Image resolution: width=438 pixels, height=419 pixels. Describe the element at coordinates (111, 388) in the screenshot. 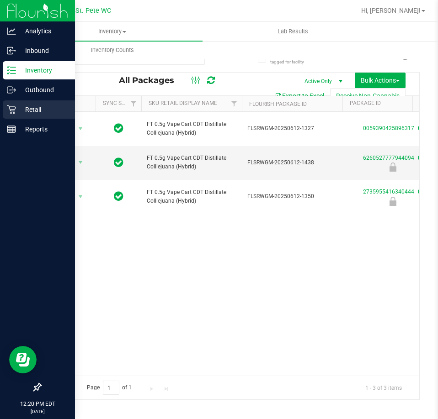

I see `input: 1` at that location.